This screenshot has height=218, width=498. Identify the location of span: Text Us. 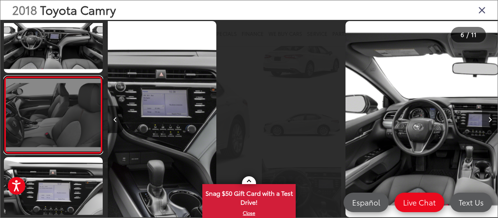
(471, 202).